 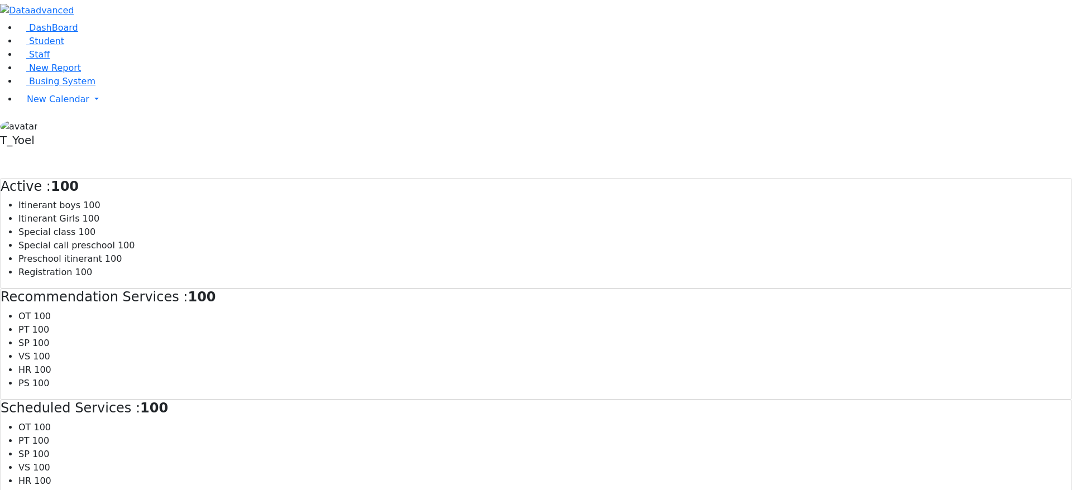 What do you see at coordinates (536, 186) in the screenshot?
I see `h4: Active :` at bounding box center [536, 186].